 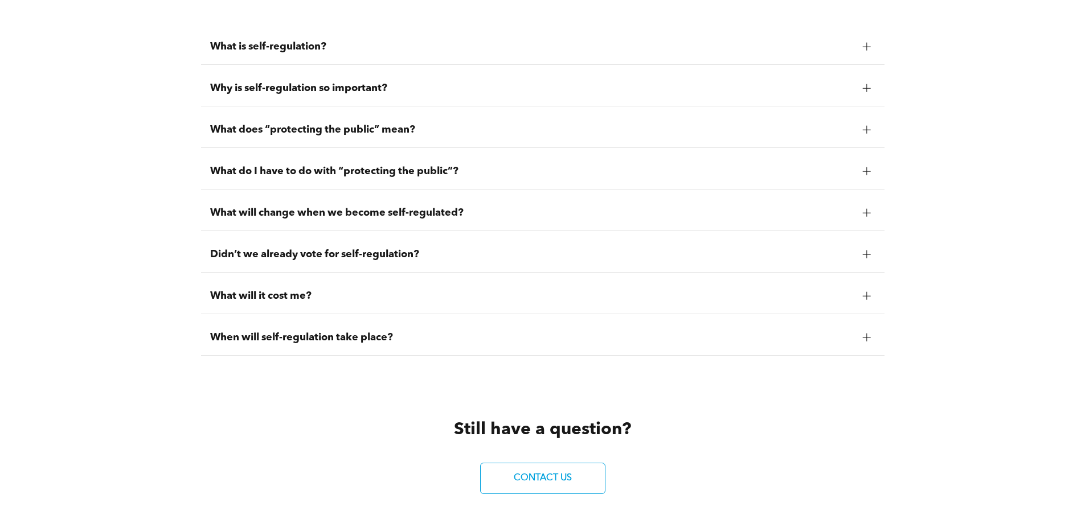 I want to click on span: When will self-regulation take place?, so click(x=532, y=338).